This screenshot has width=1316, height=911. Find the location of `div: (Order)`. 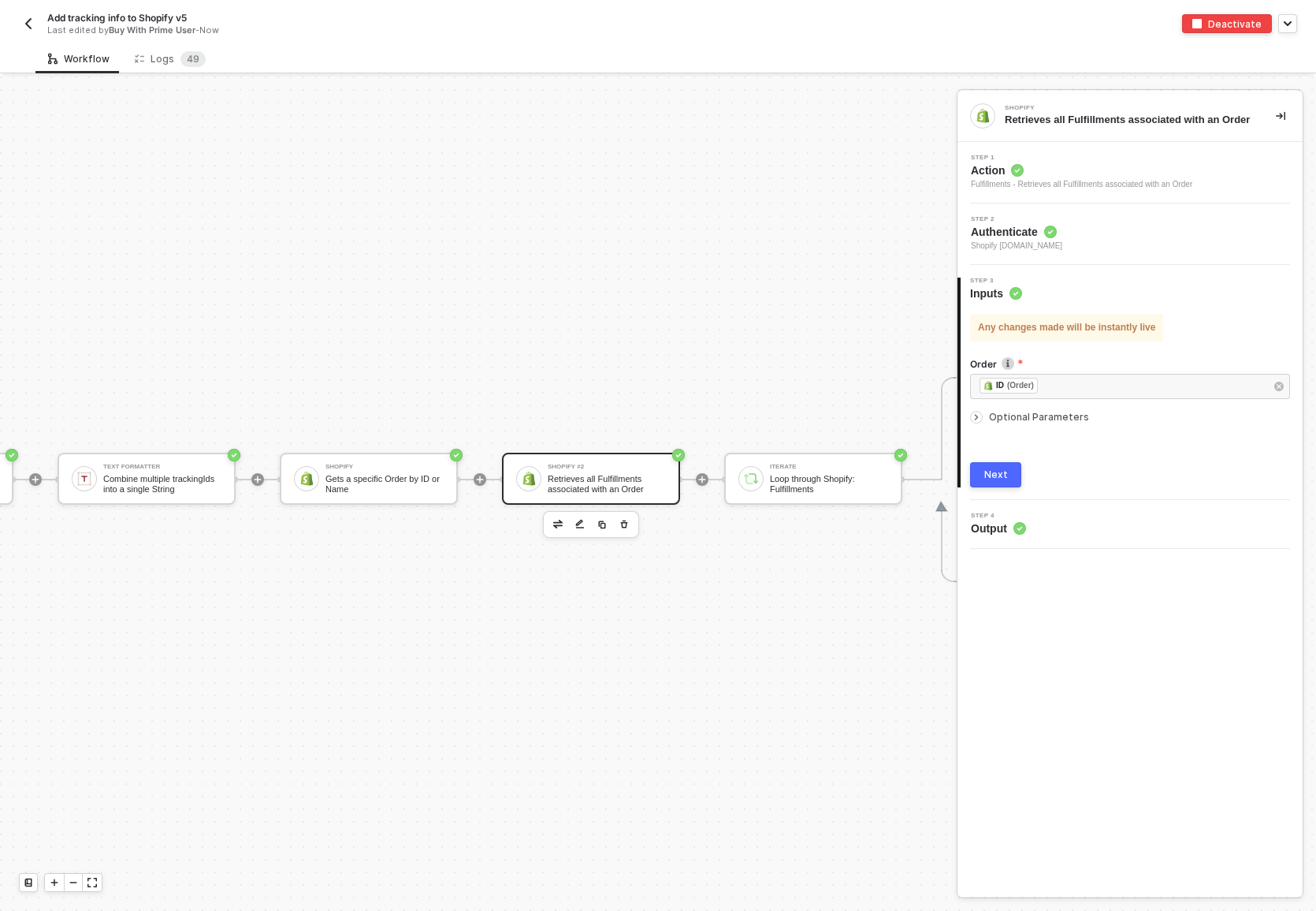

div: (Order) is located at coordinates (1021, 386).